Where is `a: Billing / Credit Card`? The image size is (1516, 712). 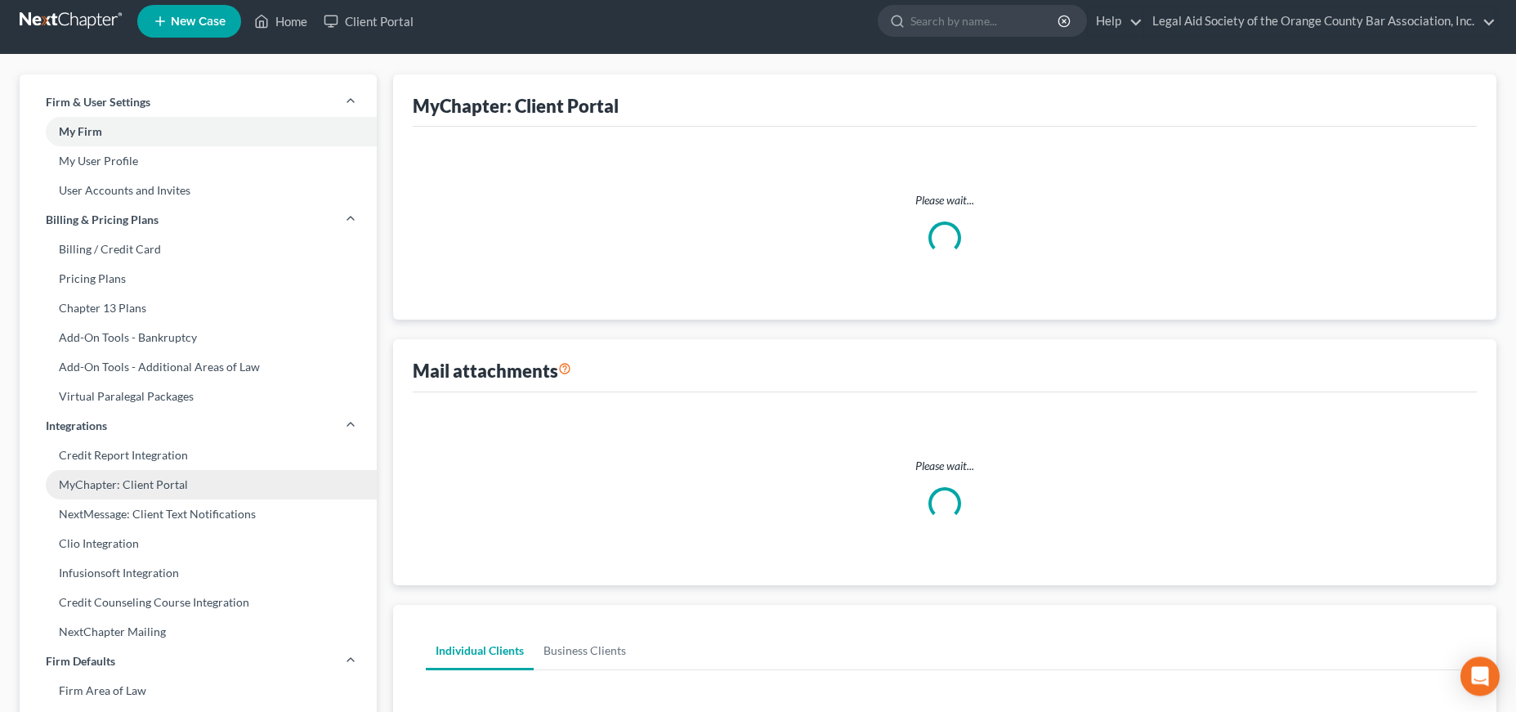
a: Billing / Credit Card is located at coordinates (198, 249).